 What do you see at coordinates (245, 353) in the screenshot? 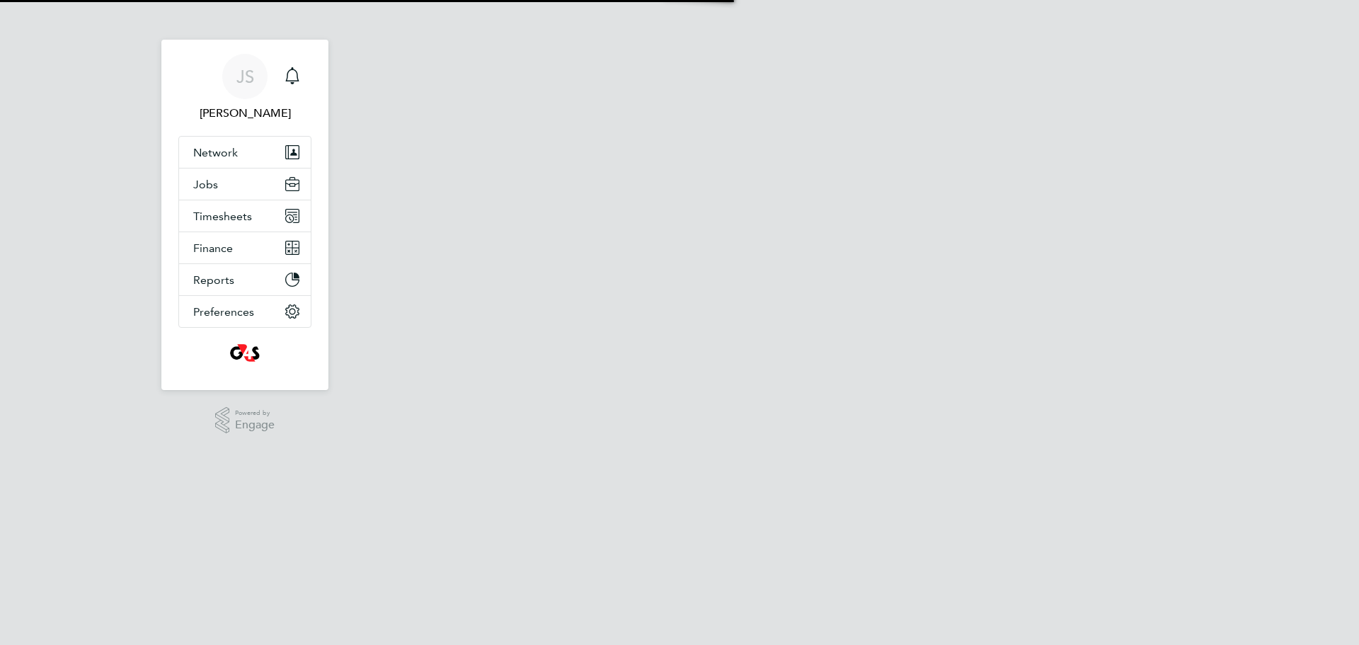
I see `img: g4sssuk-logo-retina.png` at bounding box center [245, 353].